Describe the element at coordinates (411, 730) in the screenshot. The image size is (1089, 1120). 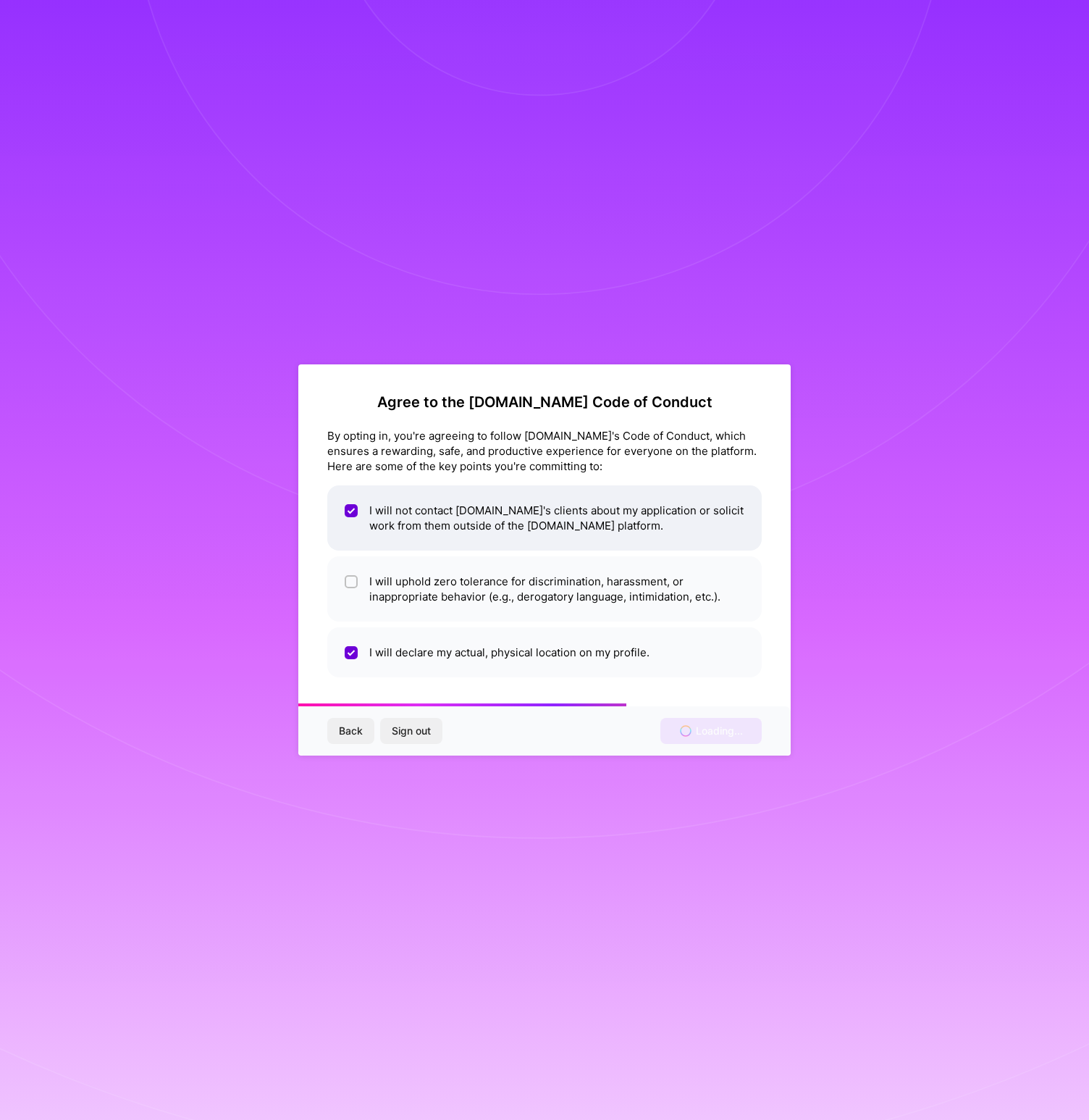
I see `span: Sign out` at that location.